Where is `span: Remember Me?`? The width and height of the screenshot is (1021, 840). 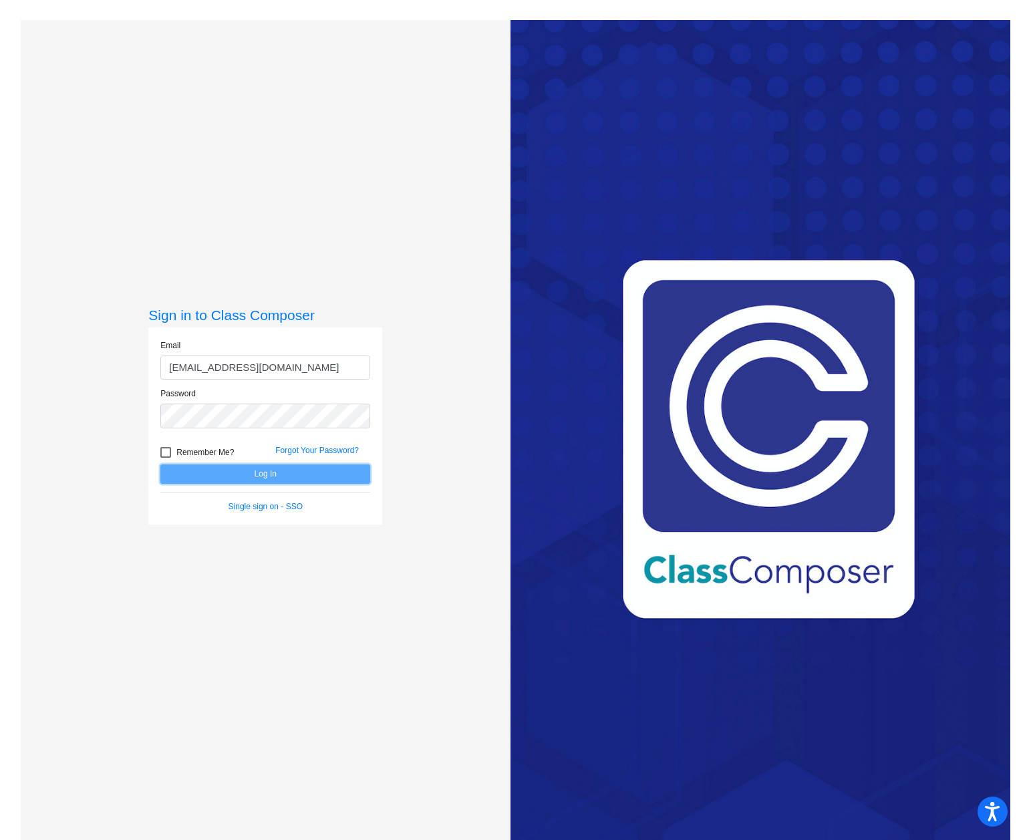 span: Remember Me? is located at coordinates (205, 452).